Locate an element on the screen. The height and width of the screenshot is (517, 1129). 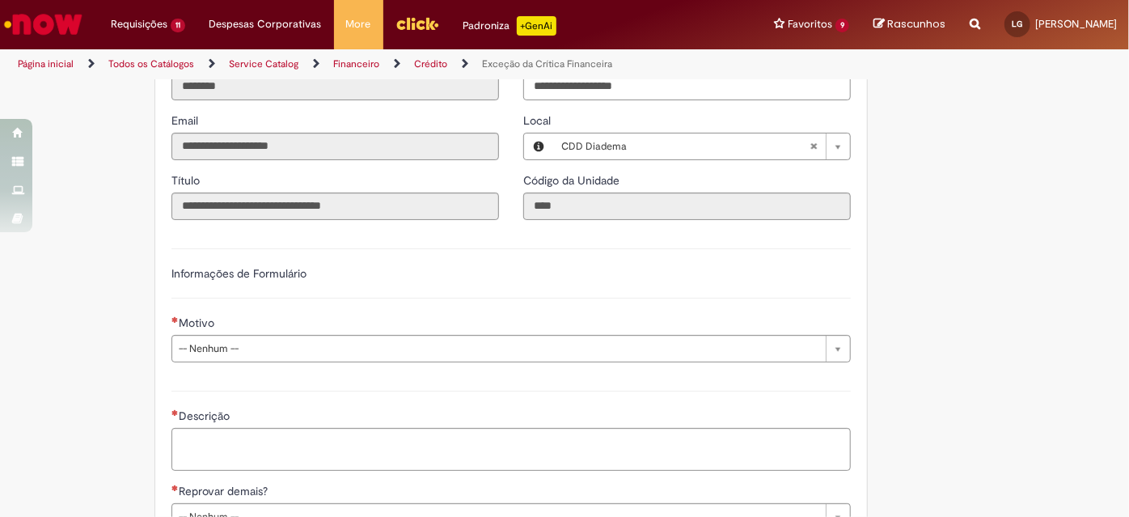
span: 11 is located at coordinates (178, 25).